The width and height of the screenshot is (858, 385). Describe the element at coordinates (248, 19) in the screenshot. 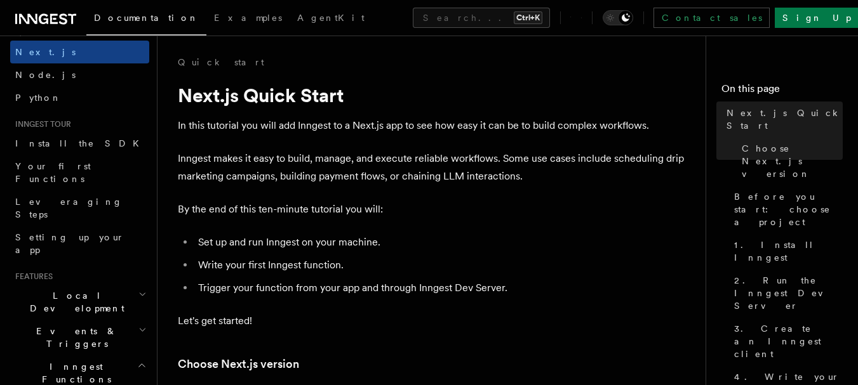

I see `a: Examples` at that location.